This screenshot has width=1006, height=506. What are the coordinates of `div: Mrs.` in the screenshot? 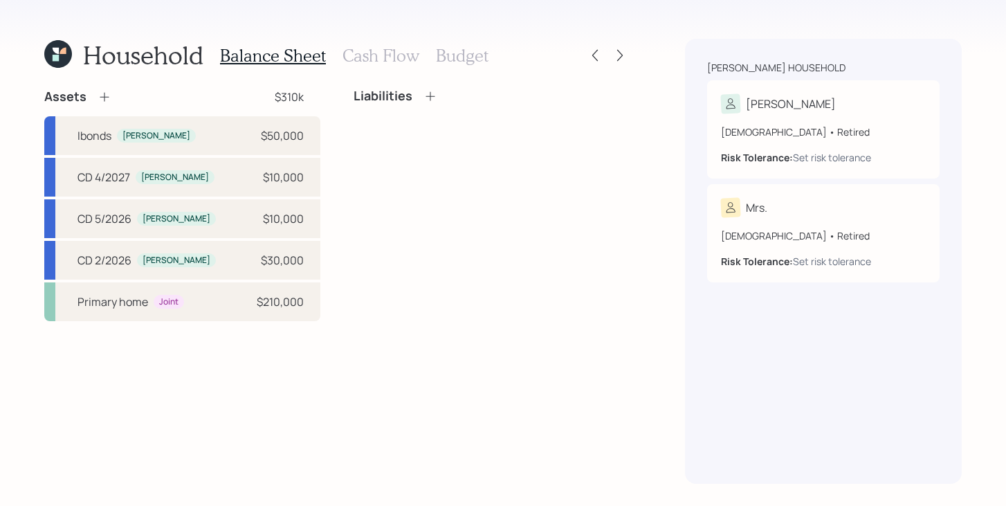 It's located at (756, 207).